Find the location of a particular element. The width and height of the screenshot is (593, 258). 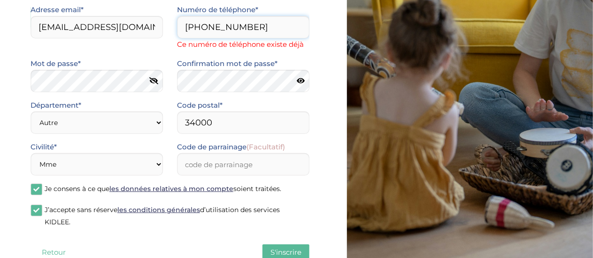

label: Code postal* is located at coordinates (199, 106).